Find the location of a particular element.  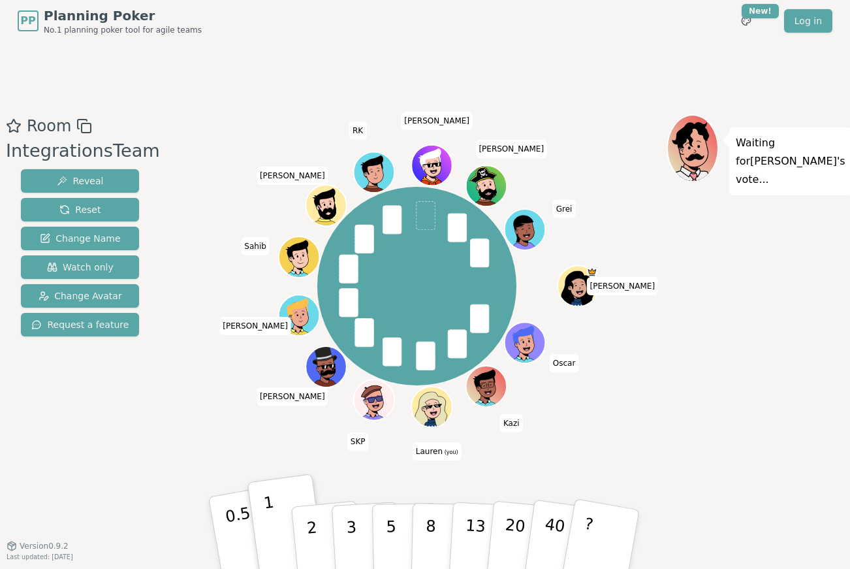

button: New! is located at coordinates (746, 21).